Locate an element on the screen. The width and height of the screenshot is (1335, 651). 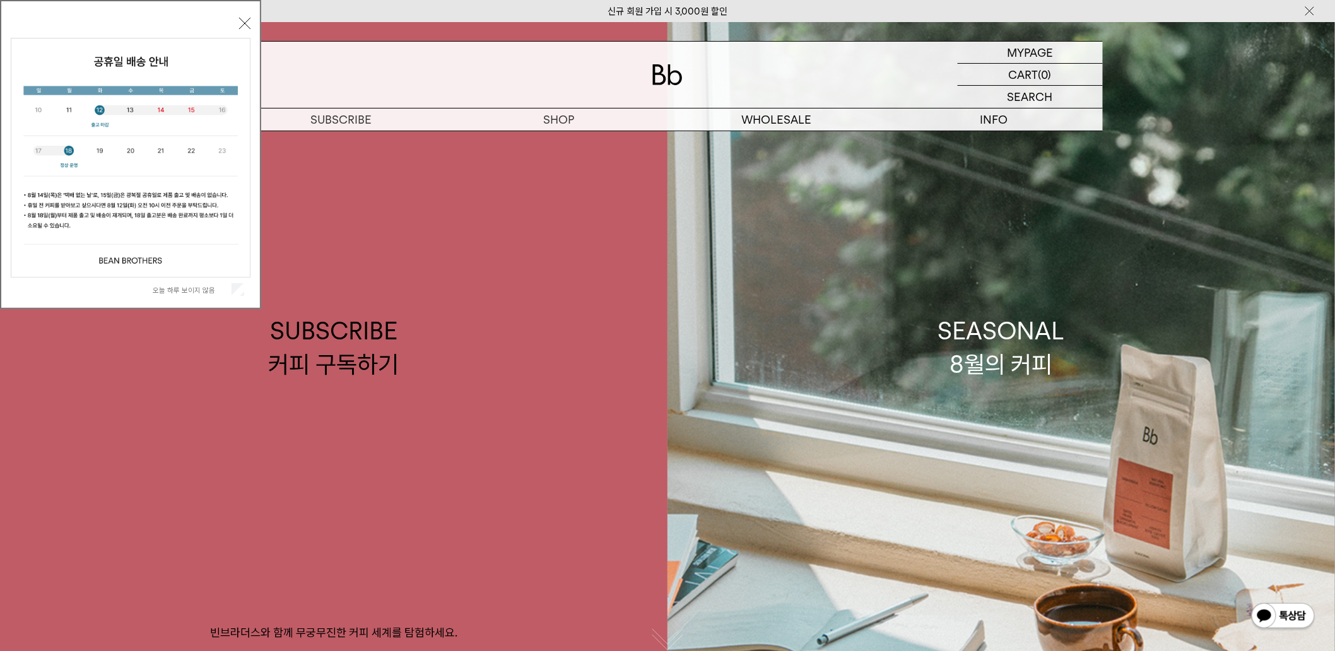
a: MYPAGE is located at coordinates (1031, 52).